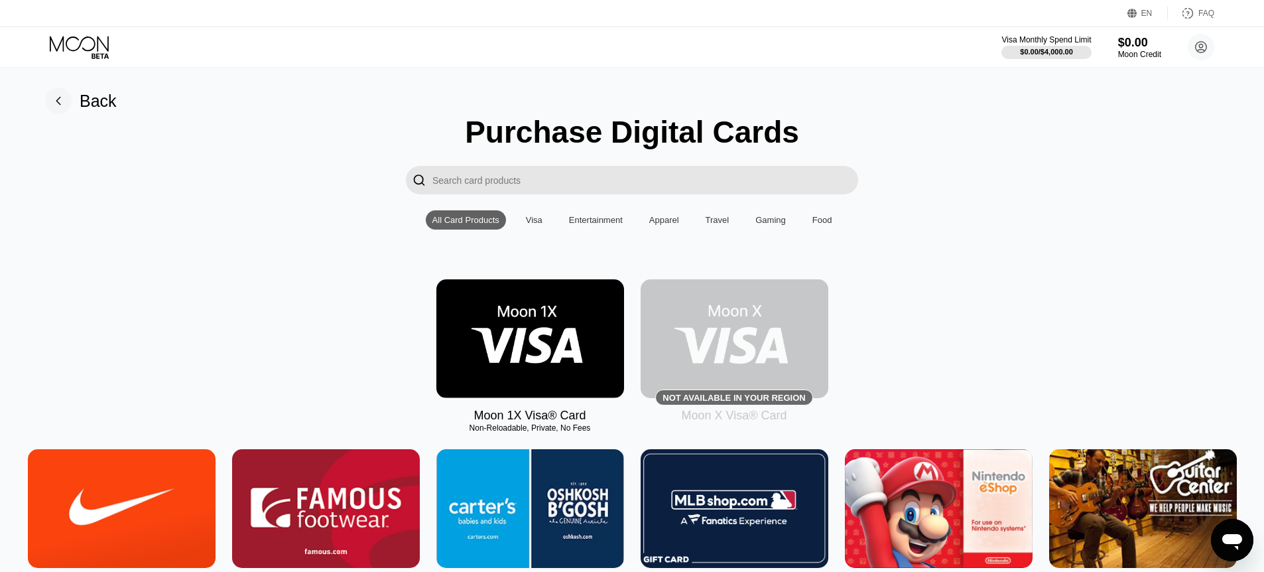 The width and height of the screenshot is (1264, 572). I want to click on div: Visa, so click(534, 219).